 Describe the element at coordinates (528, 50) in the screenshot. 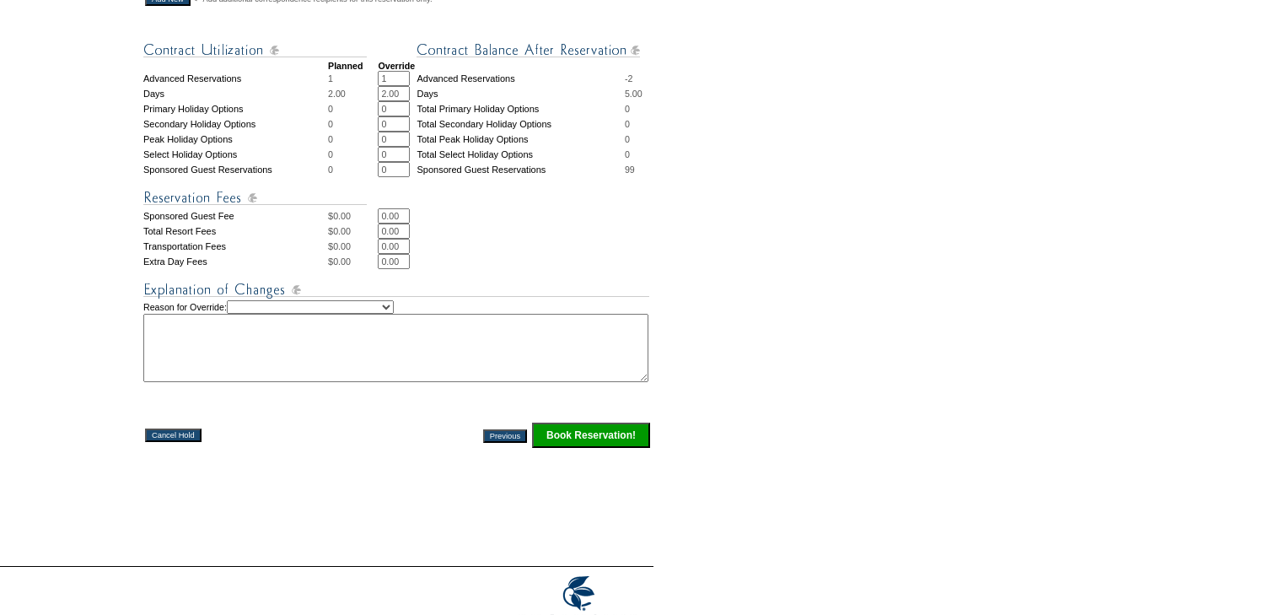

I see `img: Contract Balance After Reservation` at that location.